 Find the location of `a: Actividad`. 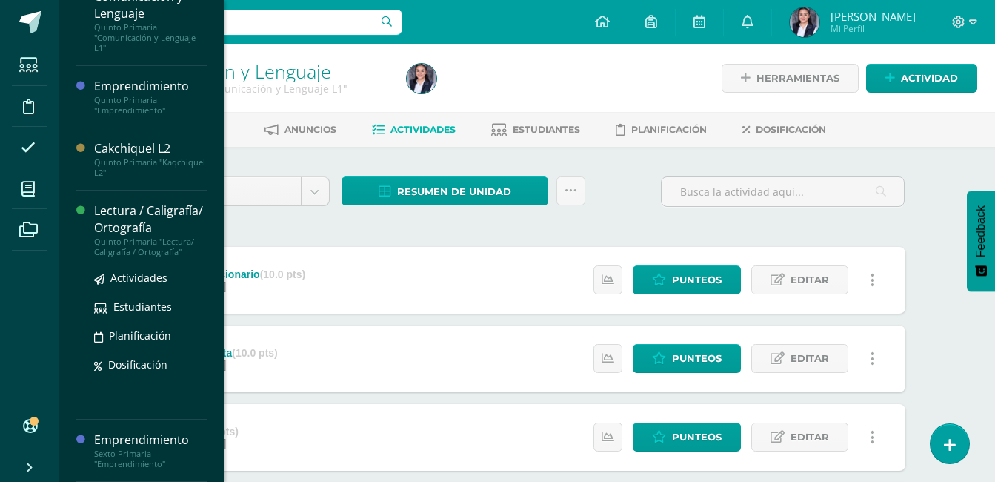

a: Actividad is located at coordinates (922, 78).